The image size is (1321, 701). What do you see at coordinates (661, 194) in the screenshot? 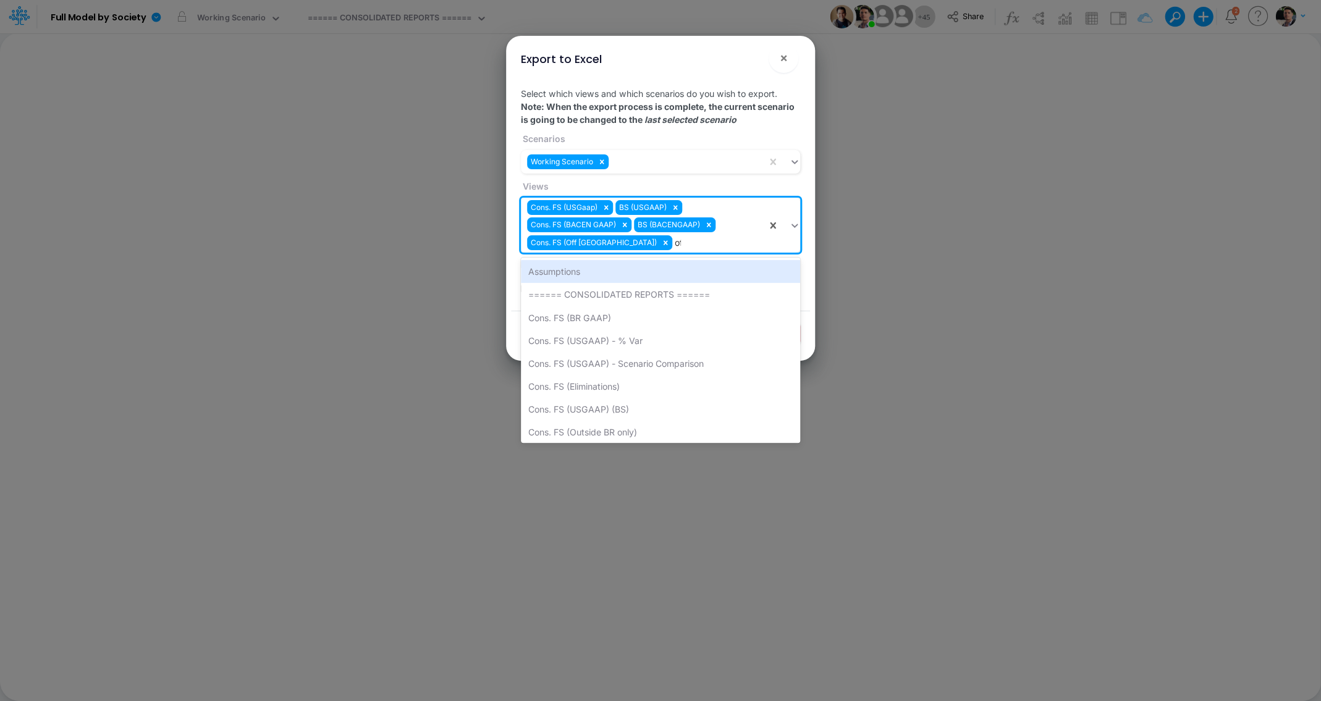
I see `div: Select which views and which scenarios do you wish to export.` at bounding box center [661, 194].